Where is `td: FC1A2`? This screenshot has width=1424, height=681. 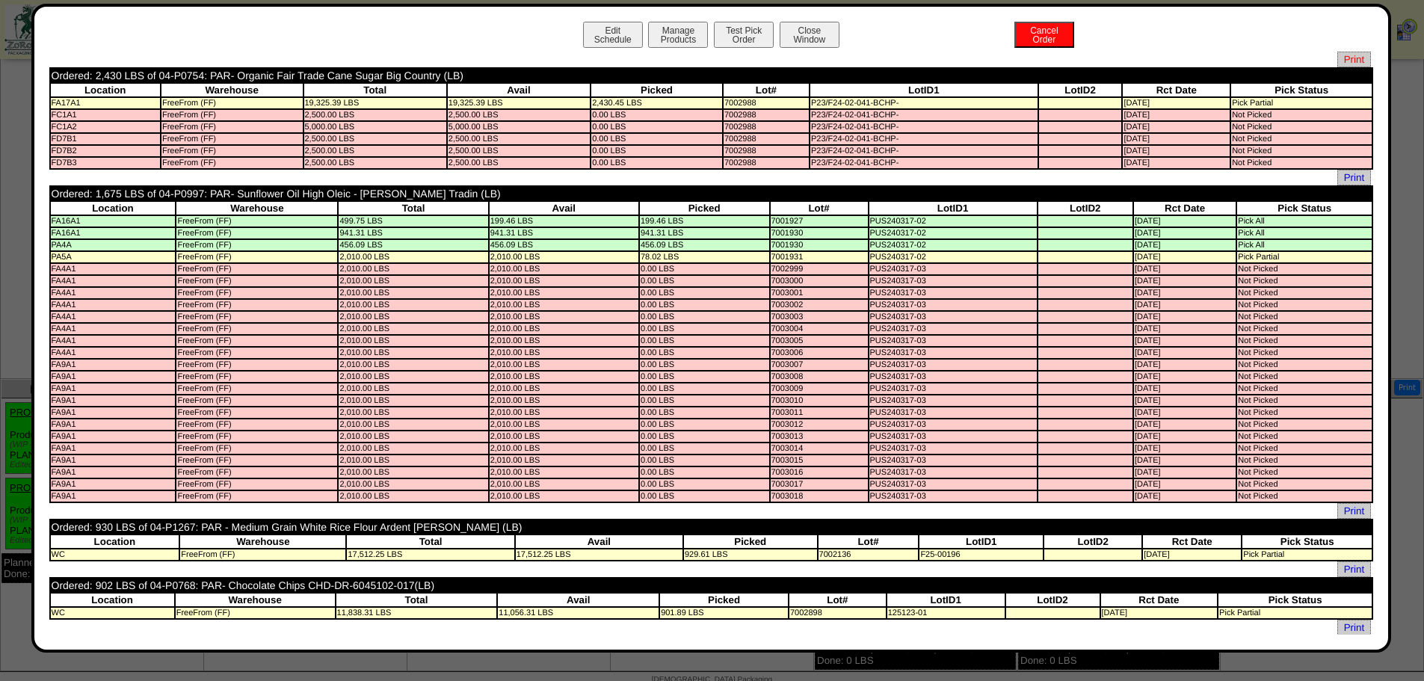 td: FC1A2 is located at coordinates (105, 127).